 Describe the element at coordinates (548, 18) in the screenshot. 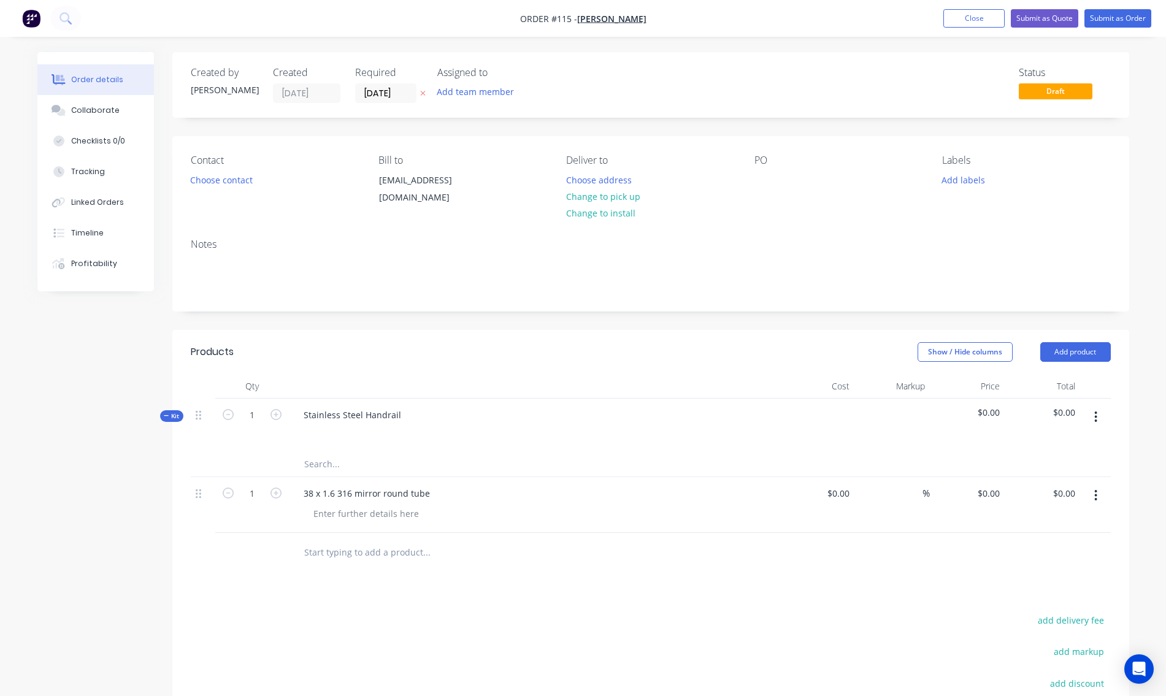

I see `span: Order #115 -` at that location.